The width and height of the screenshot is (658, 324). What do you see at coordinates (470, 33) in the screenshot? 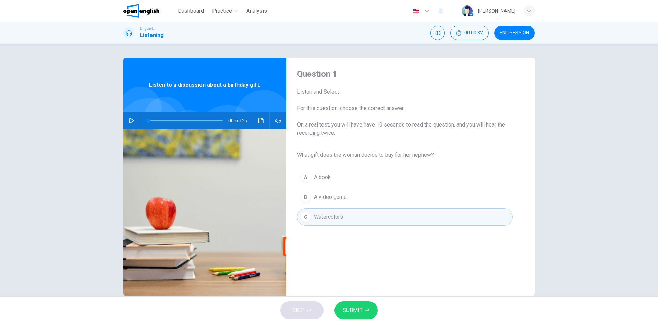
I see `button: 00:00:32` at bounding box center [470, 33].